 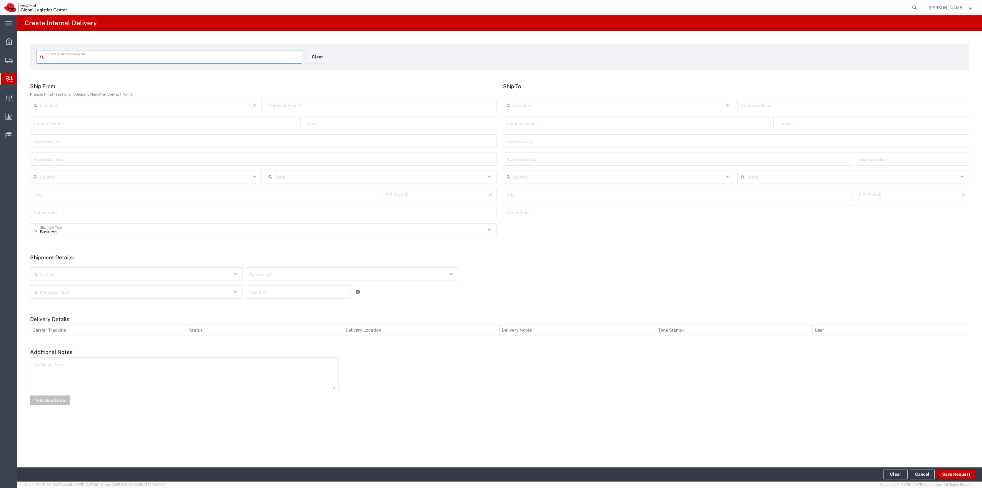 I want to click on span: Robert Lomax, so click(x=947, y=8).